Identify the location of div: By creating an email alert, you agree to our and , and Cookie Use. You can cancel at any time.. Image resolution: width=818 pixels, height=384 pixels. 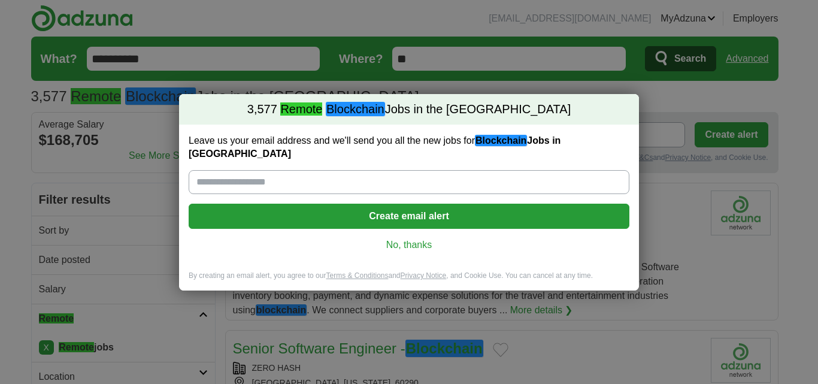
(409, 280).